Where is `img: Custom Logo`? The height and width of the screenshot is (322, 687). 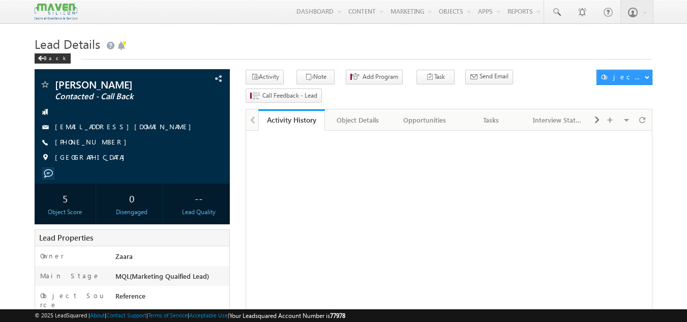
img: Custom Logo is located at coordinates (56, 11).